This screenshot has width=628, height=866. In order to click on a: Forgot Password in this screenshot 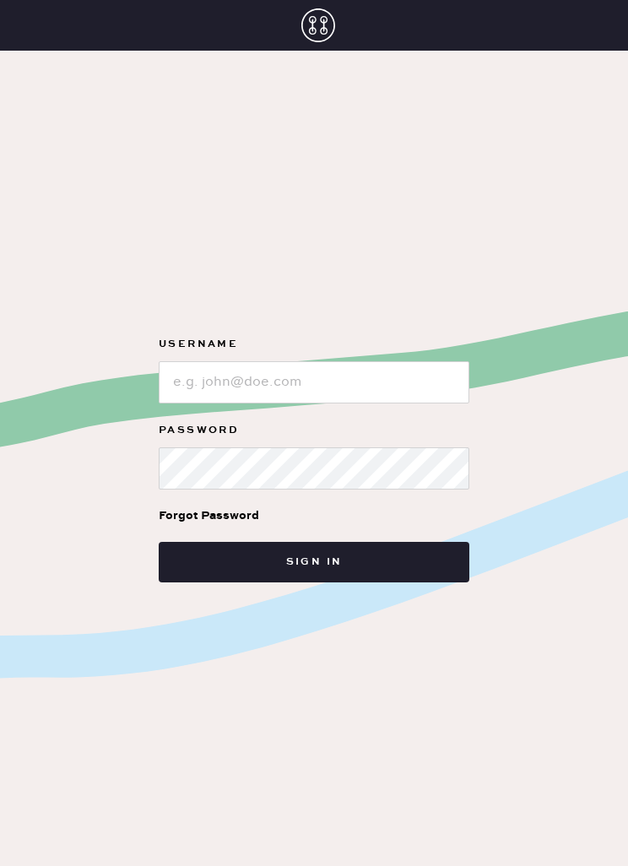, I will do `click(208, 516)`.